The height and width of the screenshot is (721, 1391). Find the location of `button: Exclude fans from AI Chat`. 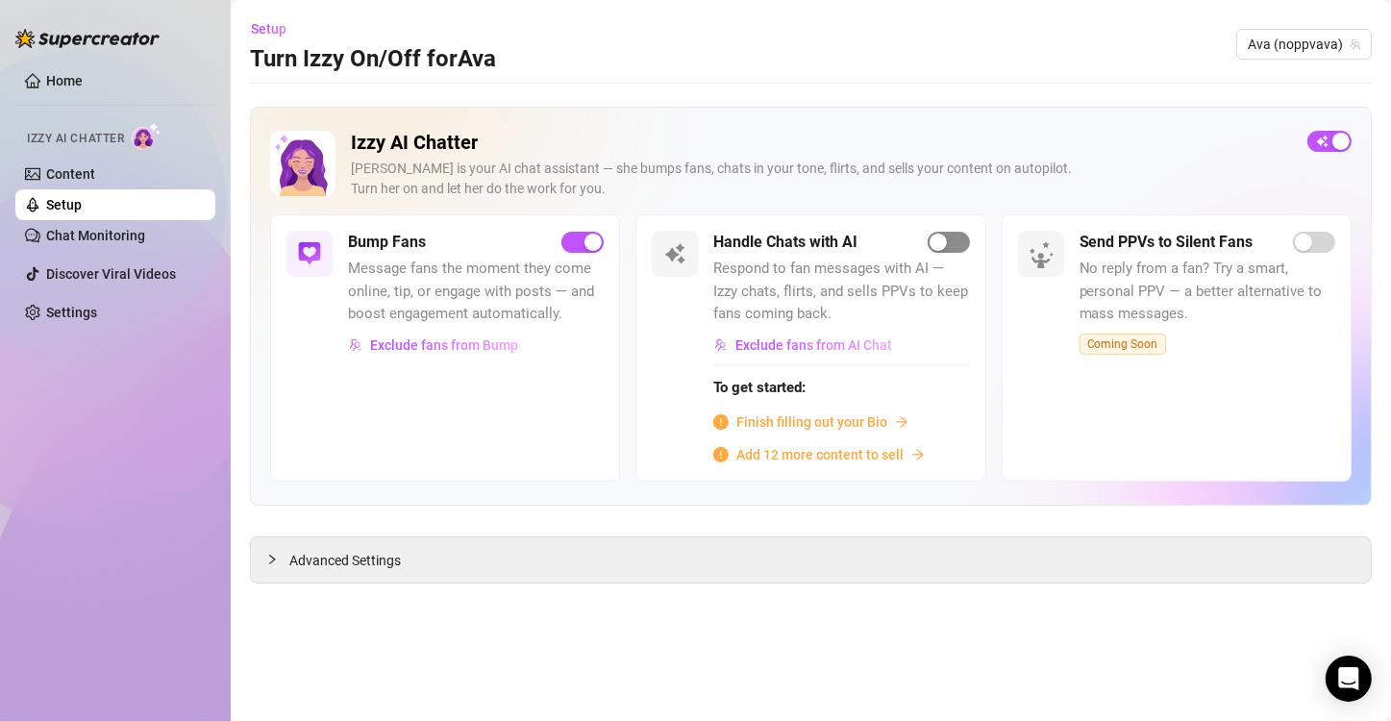

button: Exclude fans from AI Chat is located at coordinates (803, 345).